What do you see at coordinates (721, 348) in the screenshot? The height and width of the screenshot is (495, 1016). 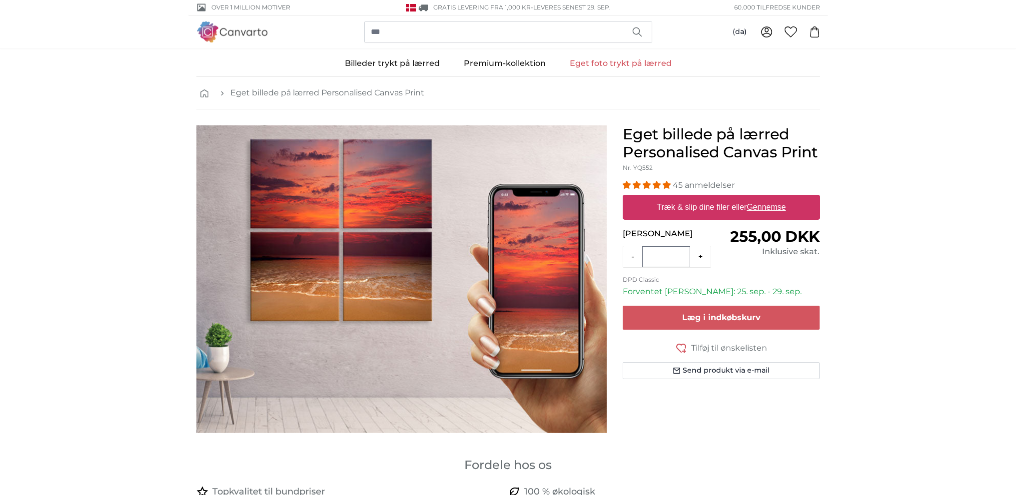 I see `button: Tilføj til ønskelisten` at bounding box center [721, 348].